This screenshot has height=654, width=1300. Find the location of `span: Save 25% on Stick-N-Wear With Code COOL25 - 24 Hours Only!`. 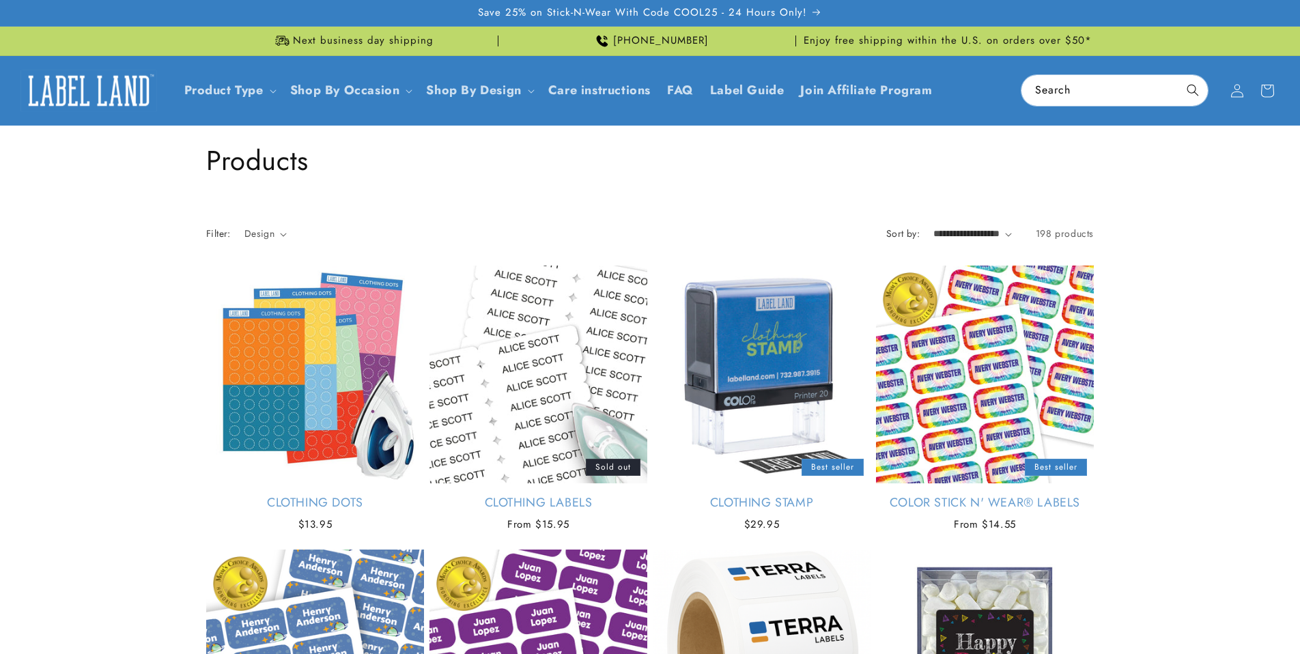

span: Save 25% on Stick-N-Wear With Code COOL25 - 24 Hours Only! is located at coordinates (643, 13).